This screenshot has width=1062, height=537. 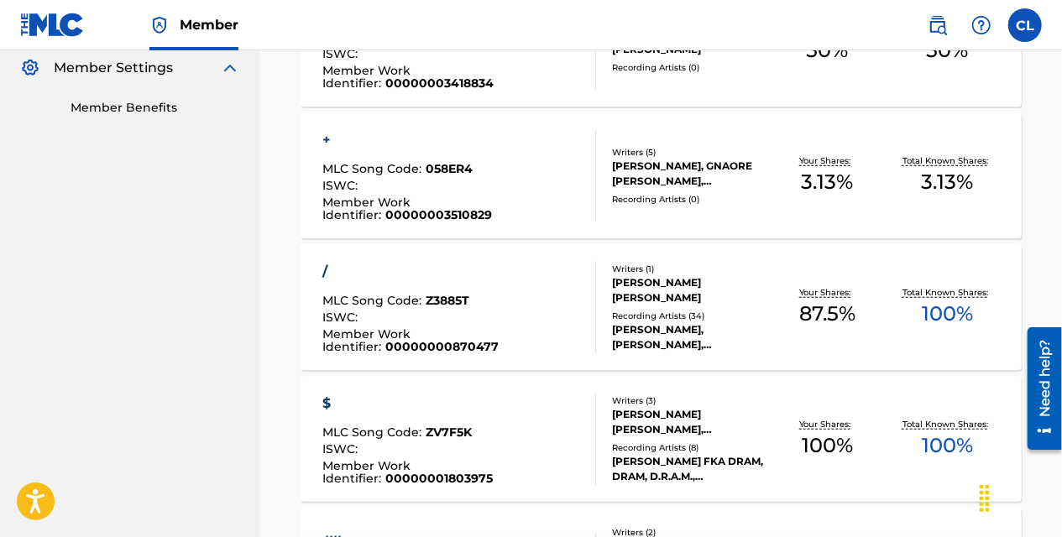 I want to click on img: MLC Logo, so click(x=52, y=24).